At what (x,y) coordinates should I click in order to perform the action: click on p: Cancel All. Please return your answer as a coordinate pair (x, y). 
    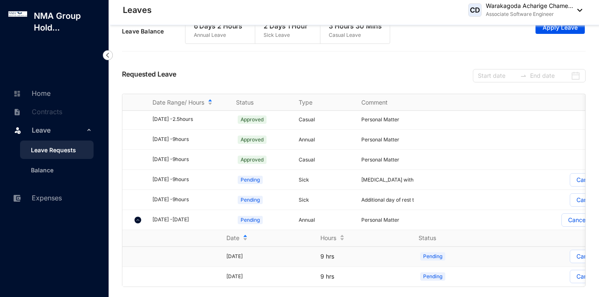
    Looking at the image, I should click on (582, 220).